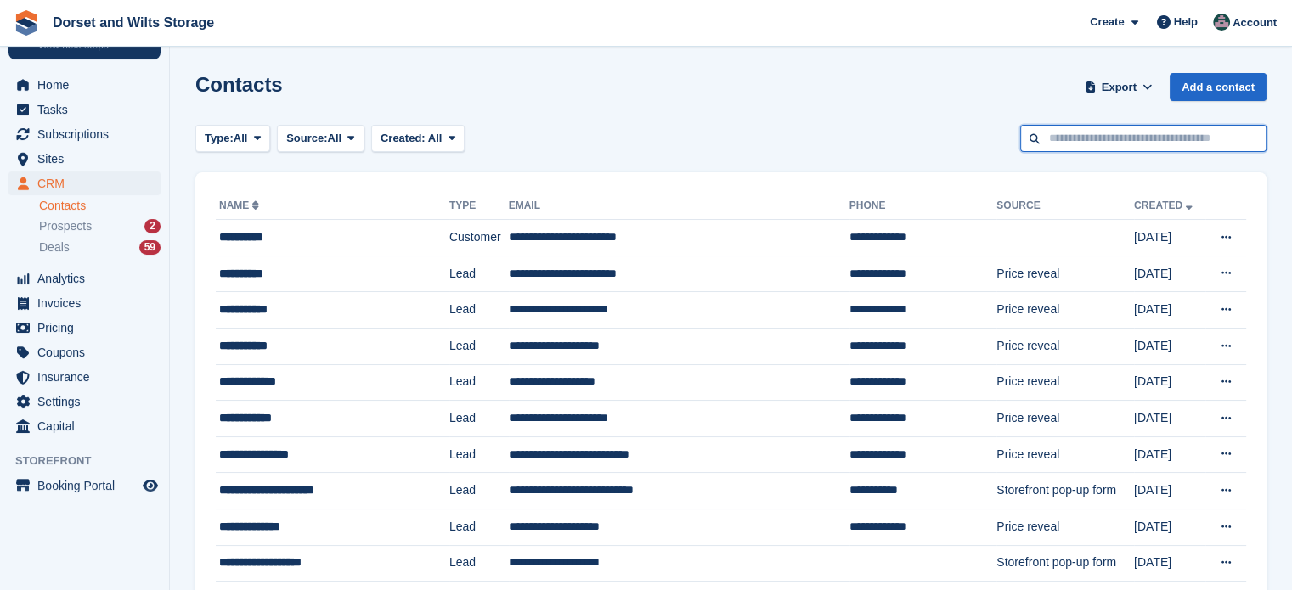  Describe the element at coordinates (240, 206) in the screenshot. I see `a: Name` at that location.